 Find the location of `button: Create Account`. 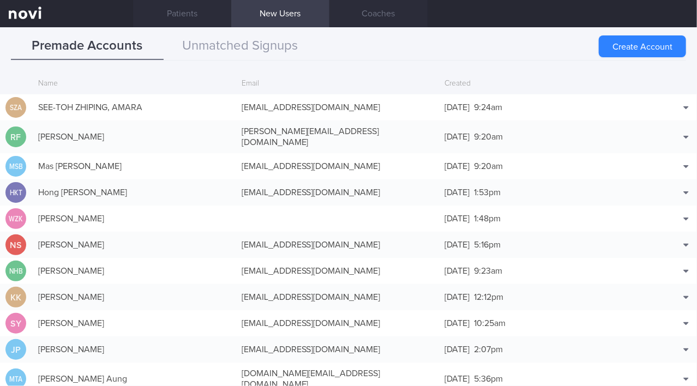

button: Create Account is located at coordinates (642, 46).